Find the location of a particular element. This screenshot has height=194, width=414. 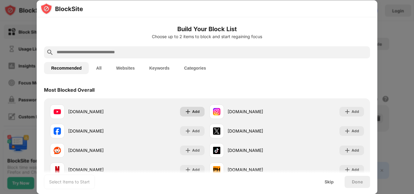

button: All is located at coordinates (99, 68).